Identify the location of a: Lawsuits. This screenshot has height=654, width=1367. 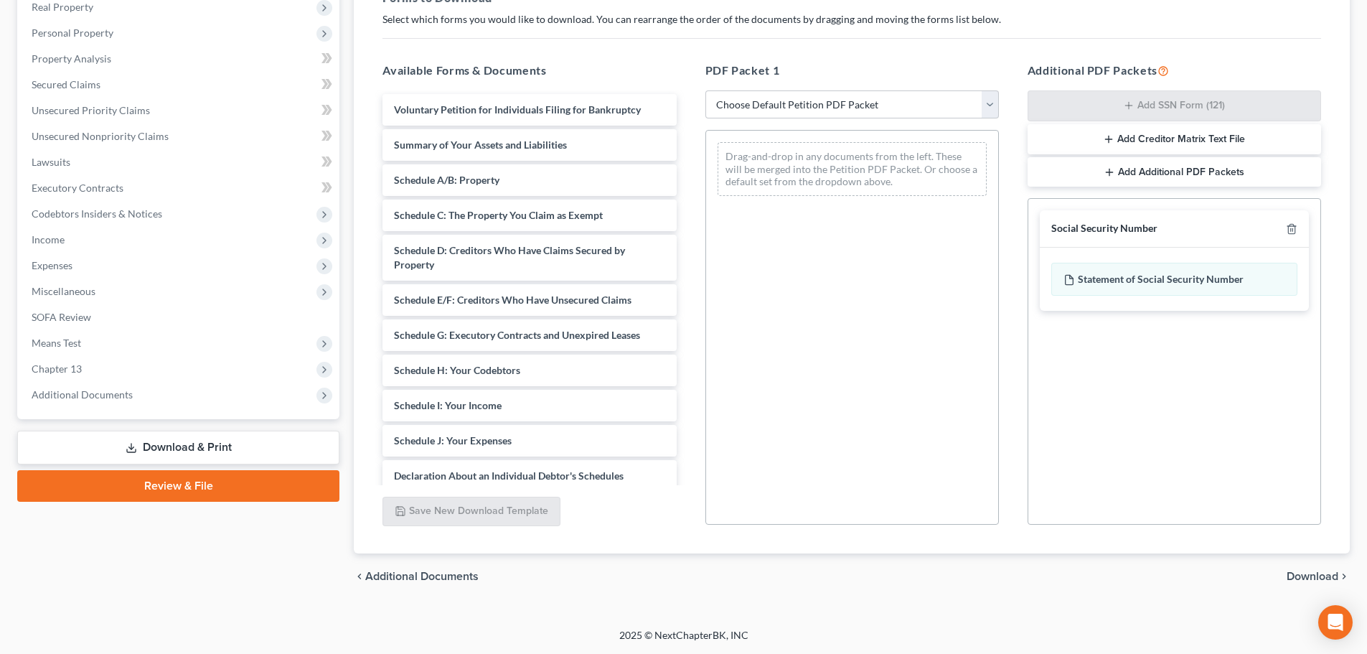
(179, 162).